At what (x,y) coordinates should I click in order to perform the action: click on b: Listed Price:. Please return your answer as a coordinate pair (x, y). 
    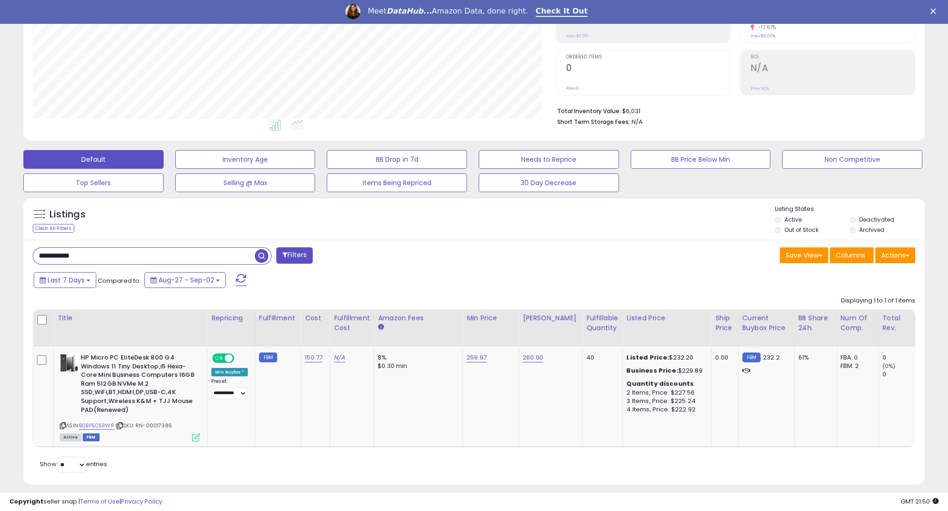
    Looking at the image, I should click on (647, 357).